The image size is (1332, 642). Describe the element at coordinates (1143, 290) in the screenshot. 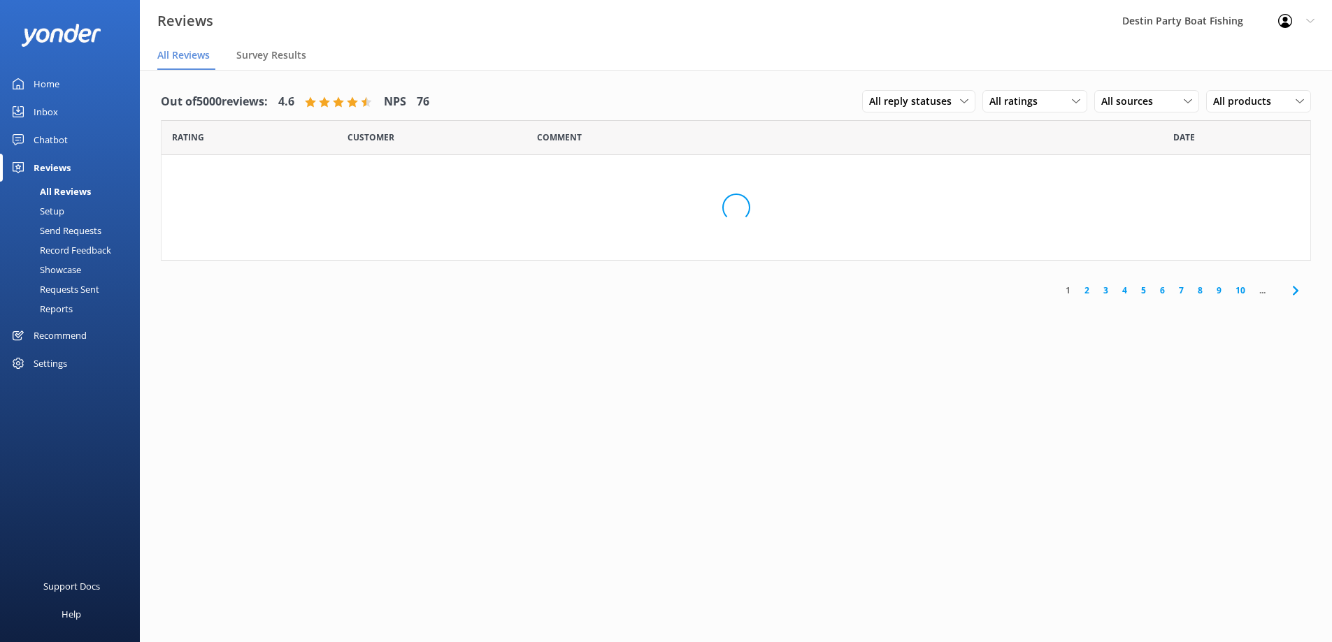

I see `a: 5` at that location.